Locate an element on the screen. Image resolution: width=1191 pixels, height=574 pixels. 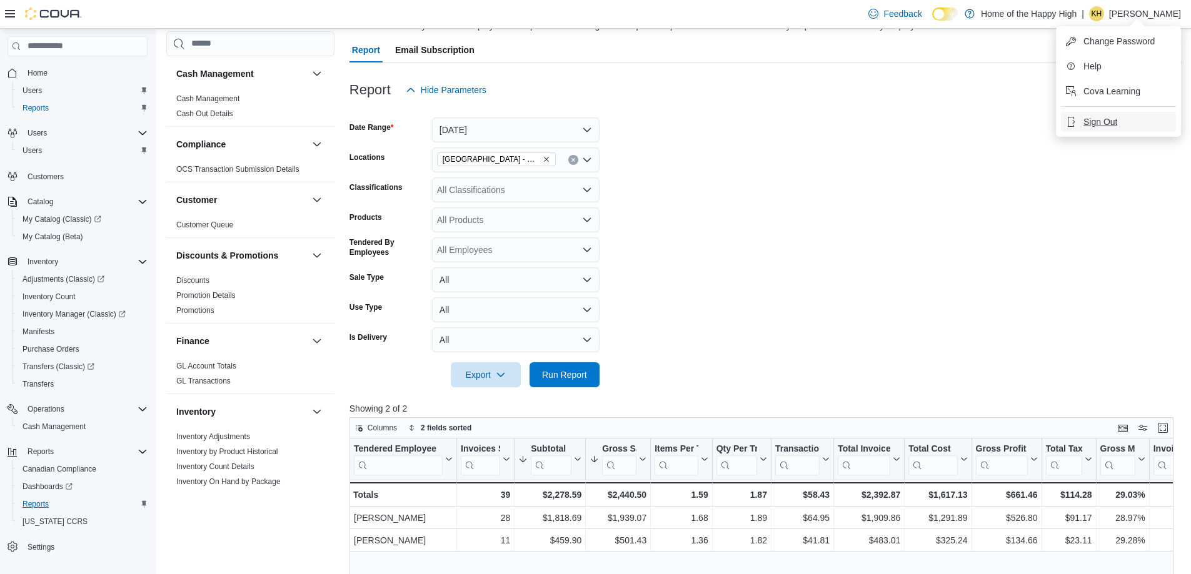
a: Transfers (Classic) is located at coordinates (58, 367).